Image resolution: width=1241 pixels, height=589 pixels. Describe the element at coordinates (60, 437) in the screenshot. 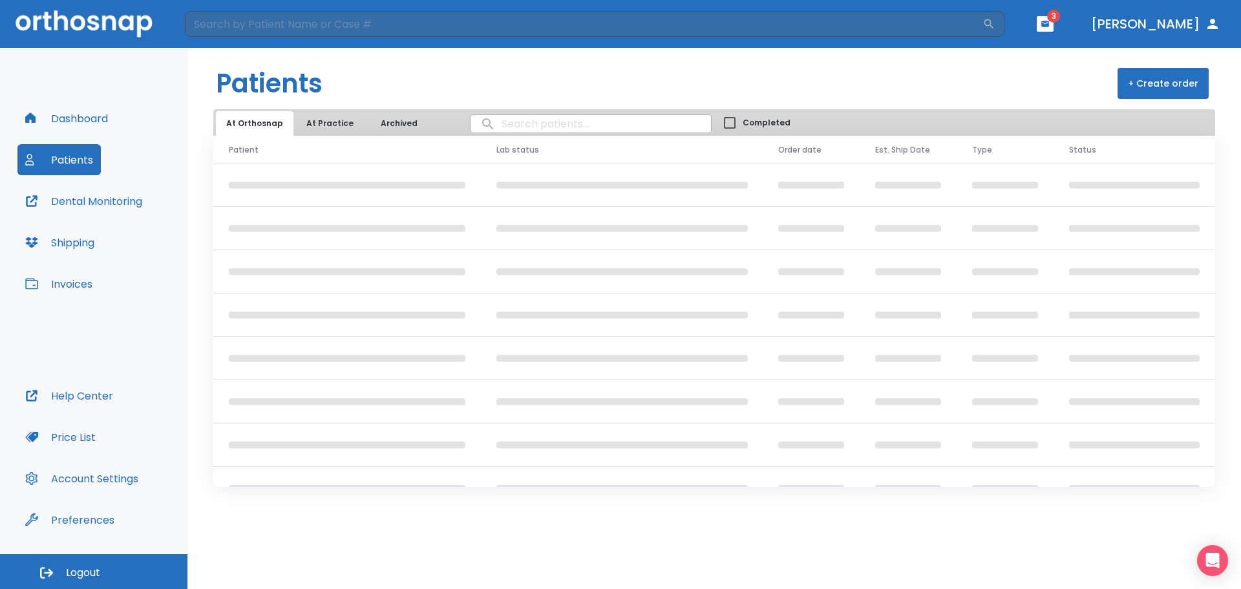

I see `button: Price List` at that location.